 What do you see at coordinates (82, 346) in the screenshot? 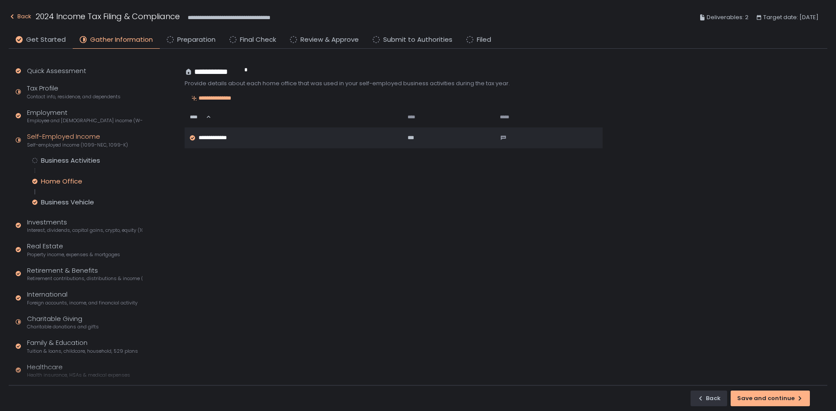
I see `div: Family & Education` at bounding box center [82, 346].